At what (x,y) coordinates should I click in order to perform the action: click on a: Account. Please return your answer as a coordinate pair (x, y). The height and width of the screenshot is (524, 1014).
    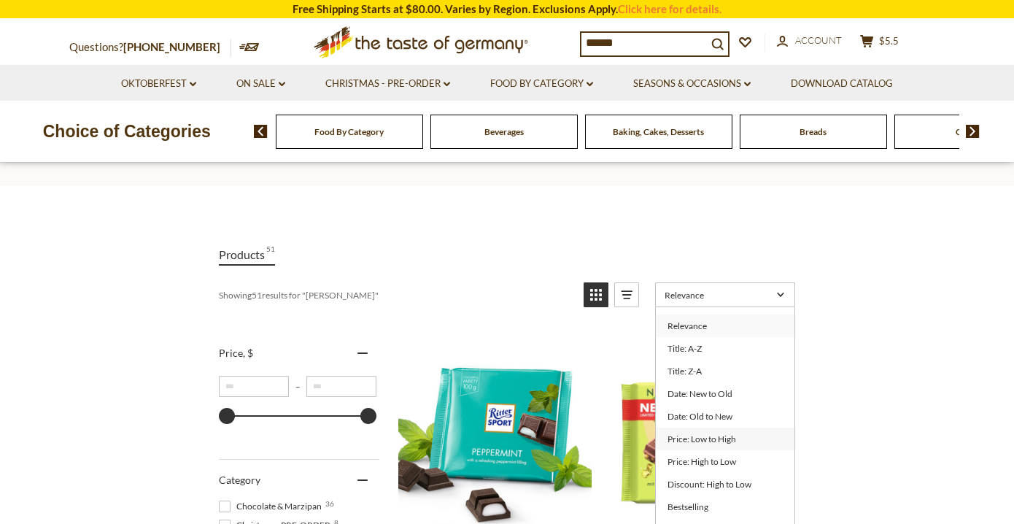
    Looking at the image, I should click on (809, 41).